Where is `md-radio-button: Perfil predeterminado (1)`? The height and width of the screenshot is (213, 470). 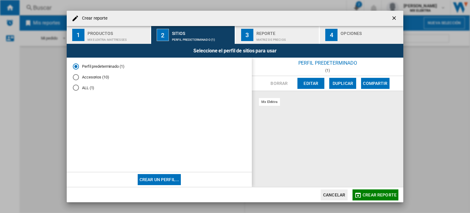 md-radio-button: Perfil predeterminado (1) is located at coordinates (159, 66).